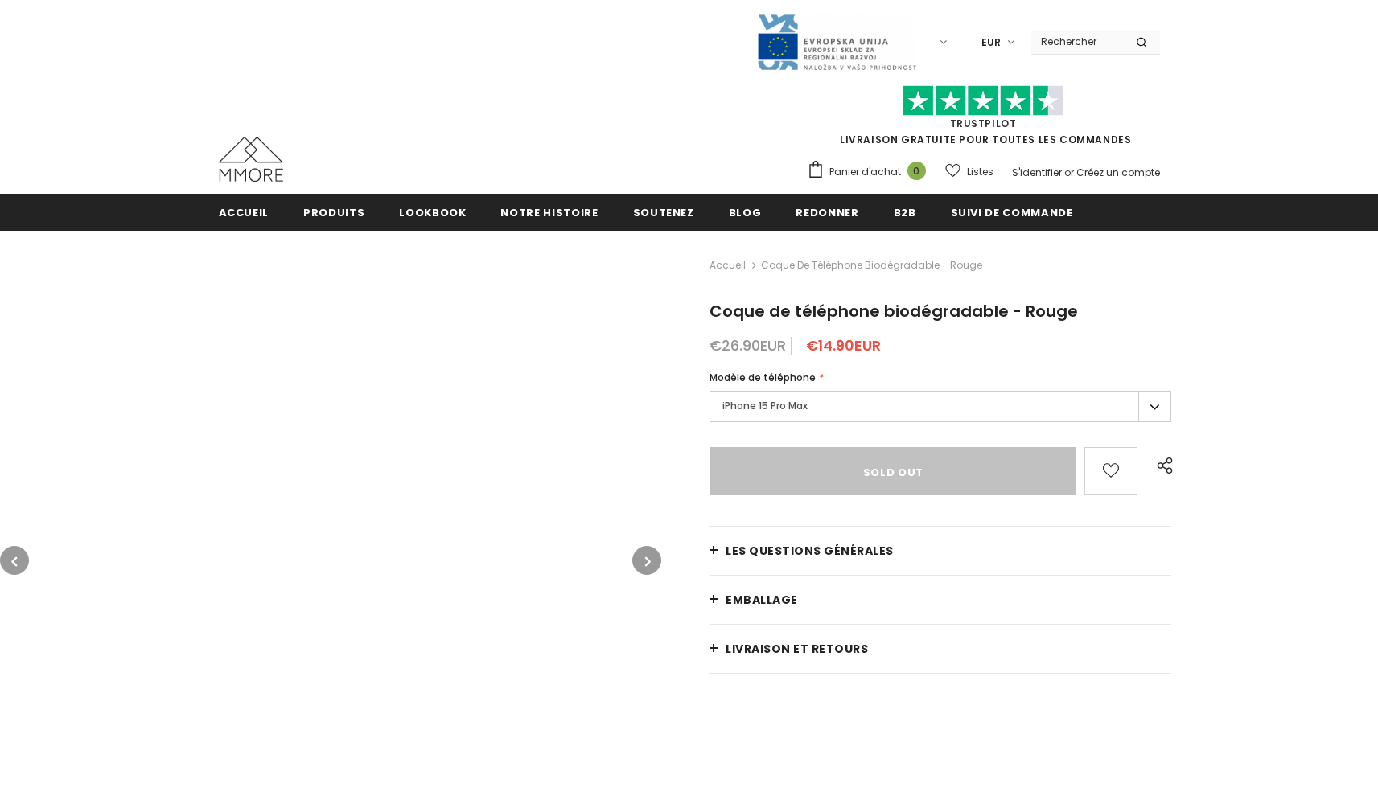 The image size is (1378, 800). What do you see at coordinates (827, 212) in the screenshot?
I see `a: Redonner` at bounding box center [827, 212].